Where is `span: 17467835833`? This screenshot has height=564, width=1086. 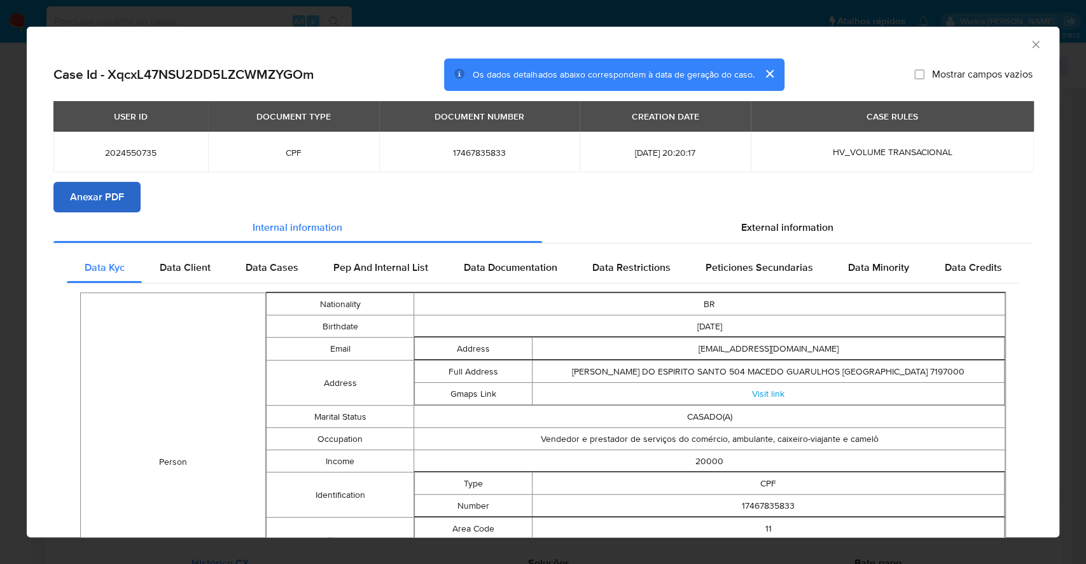 span: 17467835833 is located at coordinates (479, 153).